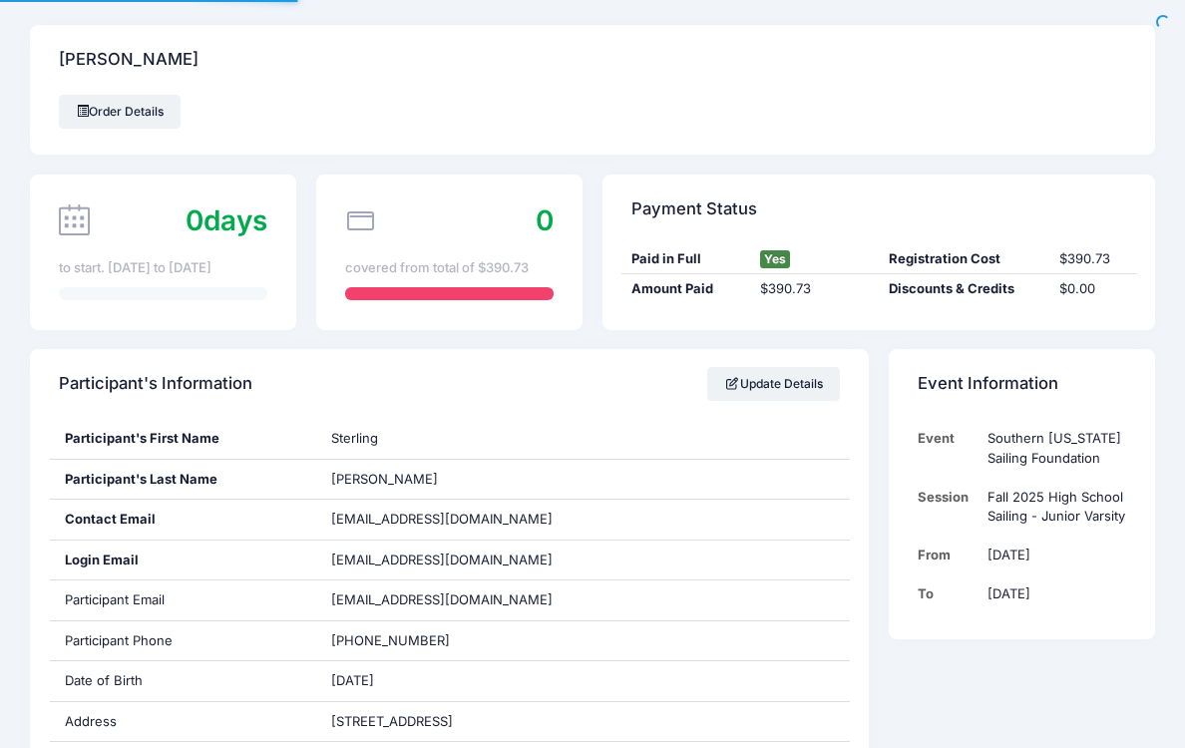  What do you see at coordinates (948, 507) in the screenshot?
I see `td: Session` at bounding box center [948, 507].